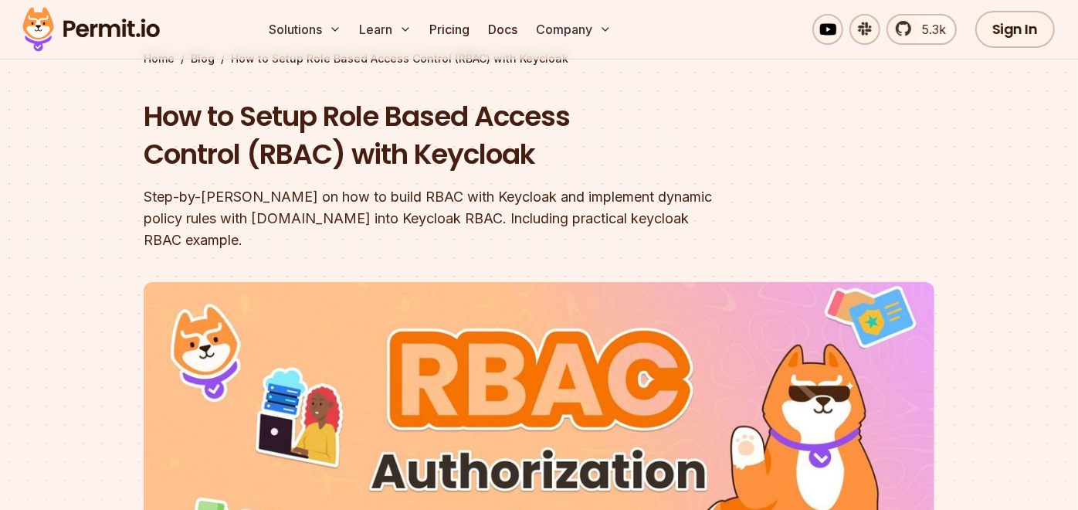  Describe the element at coordinates (574, 29) in the screenshot. I see `button: Company` at that location.